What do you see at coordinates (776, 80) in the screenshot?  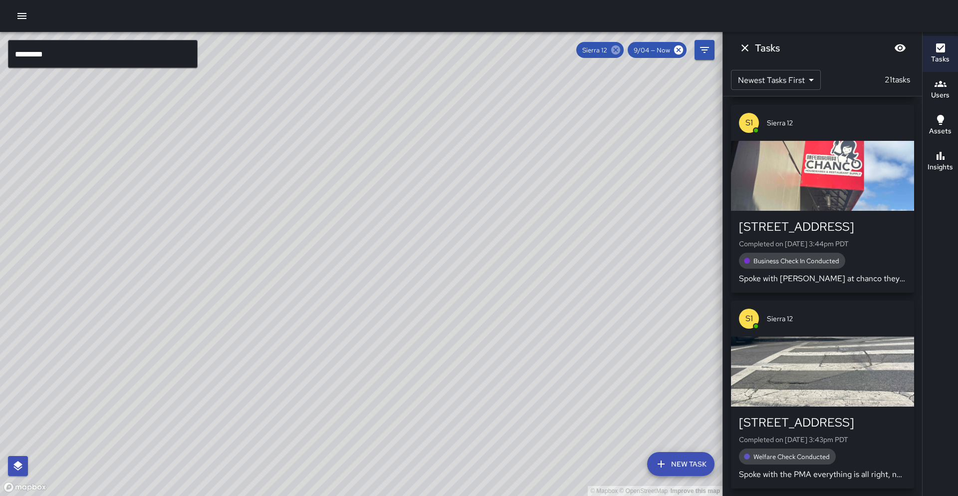 I see `div: Newest Tasks First` at bounding box center [776, 80].